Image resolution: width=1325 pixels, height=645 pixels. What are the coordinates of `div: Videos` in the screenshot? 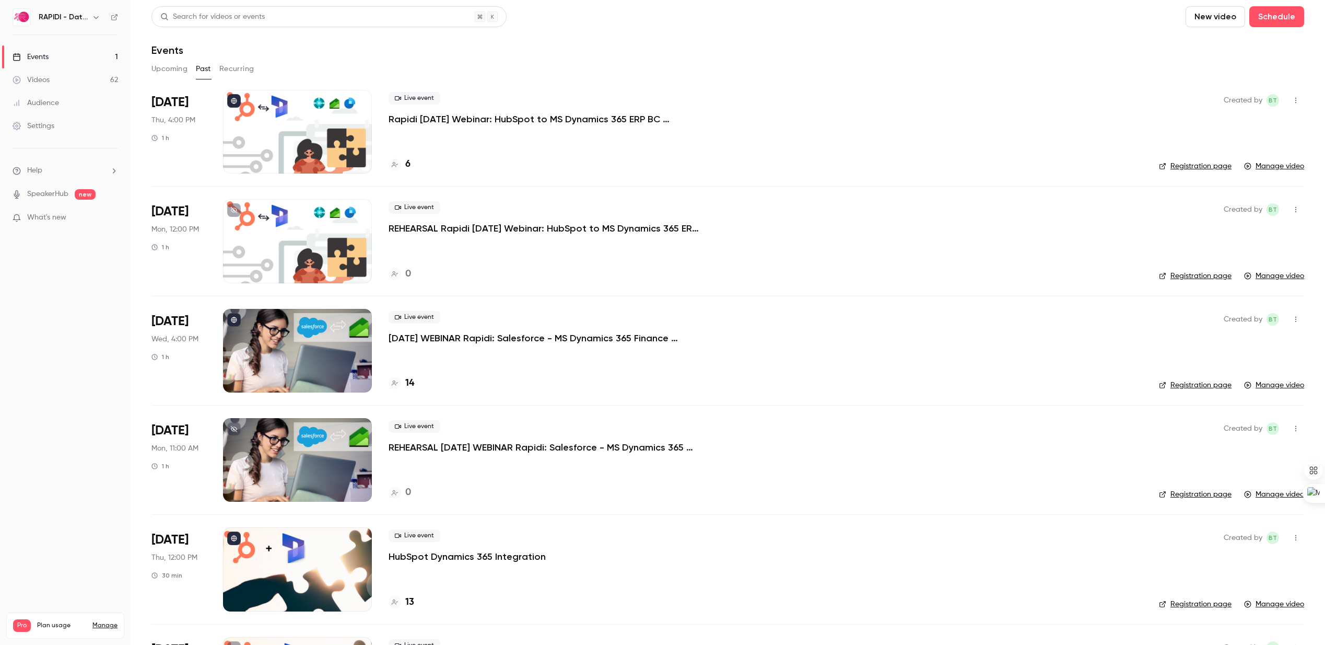 It's located at (31, 80).